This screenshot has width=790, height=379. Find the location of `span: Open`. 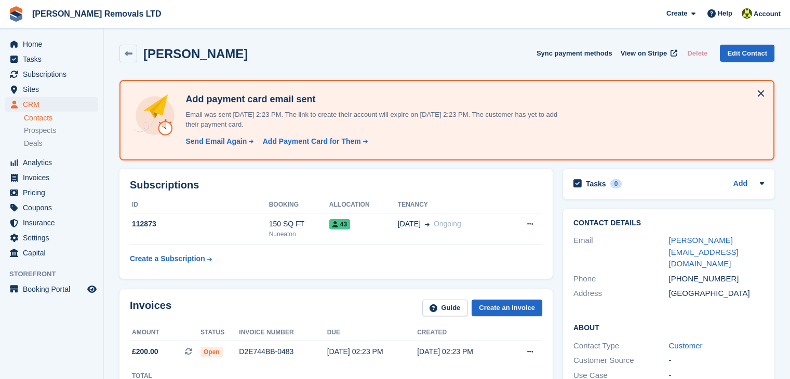

span: Open is located at coordinates (211, 352).